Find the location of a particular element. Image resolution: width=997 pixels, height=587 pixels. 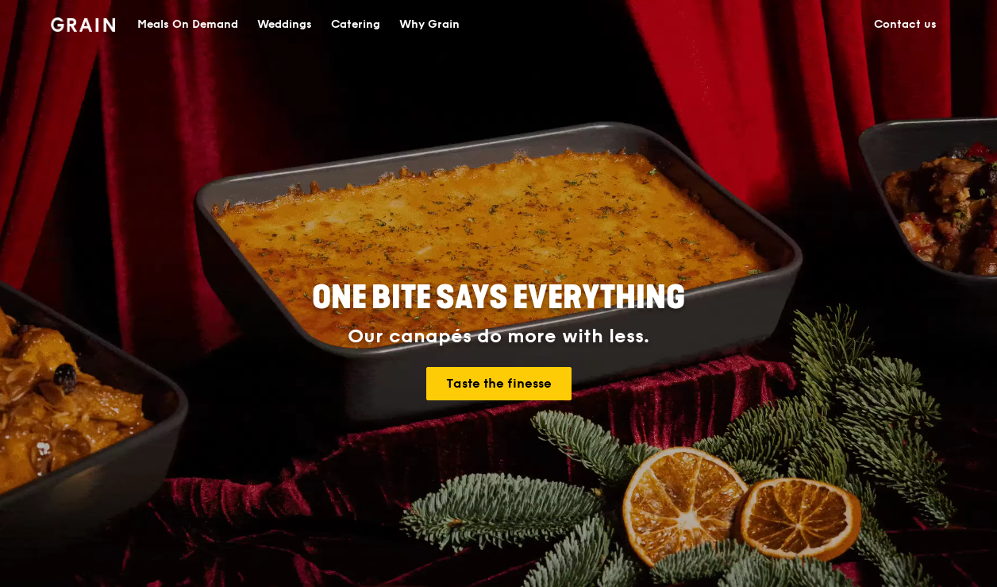

div: Weddings is located at coordinates (284, 25).